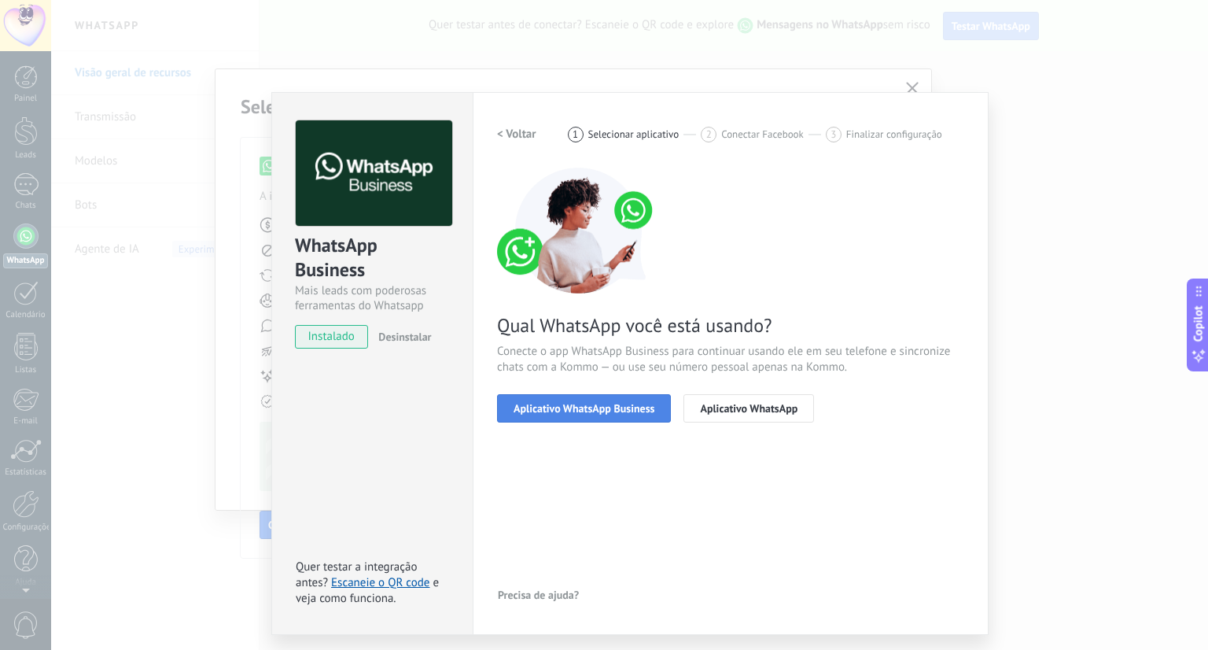 This screenshot has height=650, width=1208. I want to click on span: Conecte o app WhatsApp Business para continuar usando ele em seu telefone e sincronize chats com ..., so click(731, 359).